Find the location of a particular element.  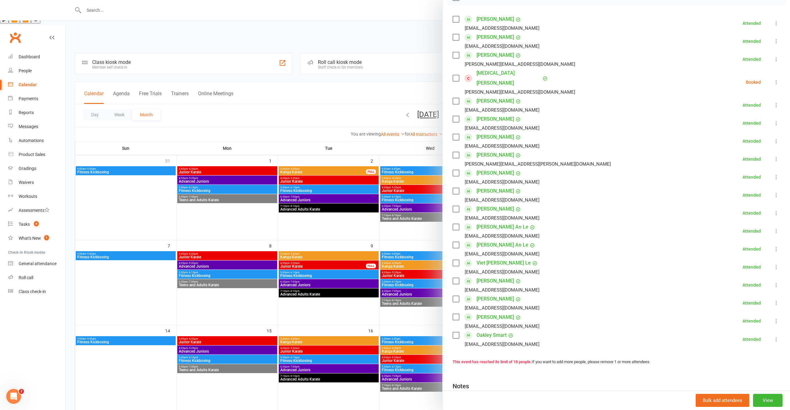

div: Automations is located at coordinates (31, 141).